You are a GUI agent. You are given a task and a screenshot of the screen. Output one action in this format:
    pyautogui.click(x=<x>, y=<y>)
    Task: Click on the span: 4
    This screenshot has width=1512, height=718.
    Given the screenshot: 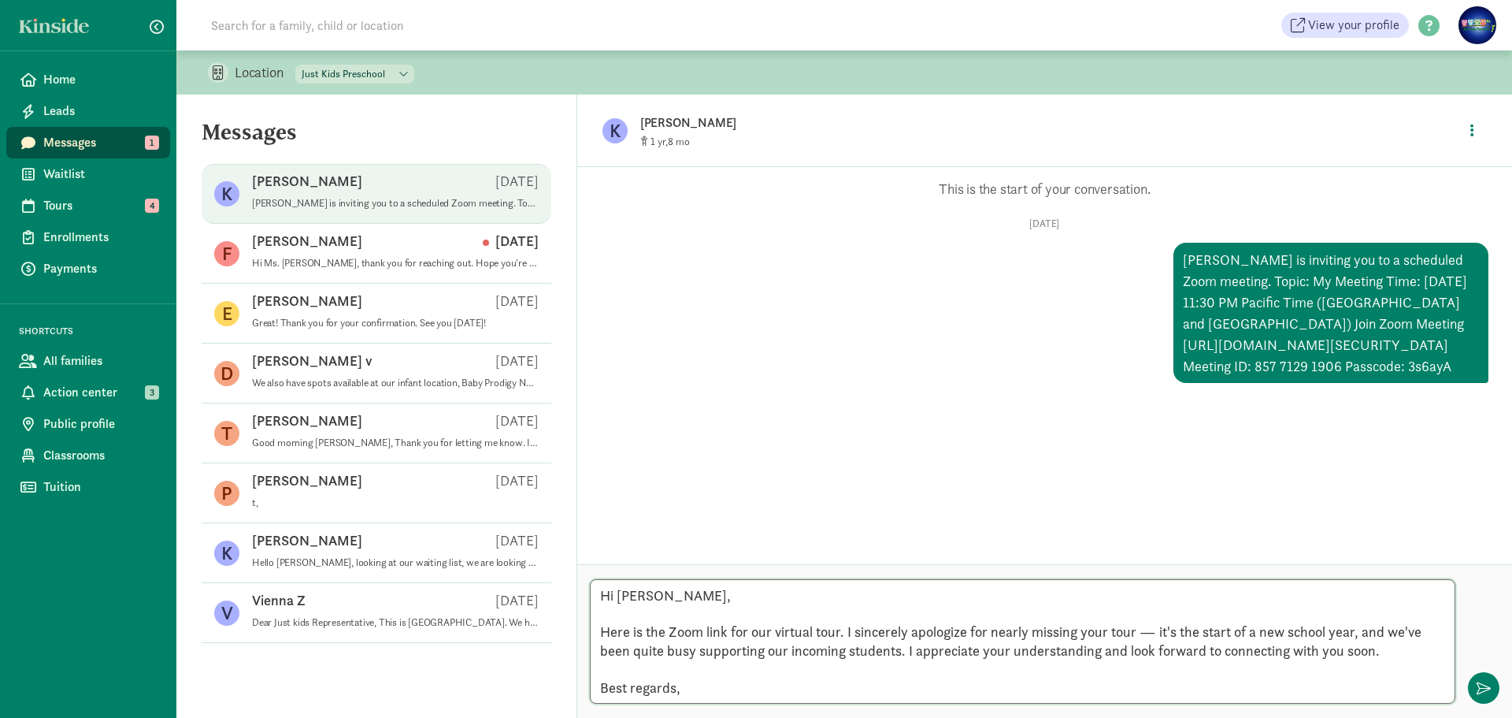 What is the action you would take?
    pyautogui.click(x=152, y=206)
    